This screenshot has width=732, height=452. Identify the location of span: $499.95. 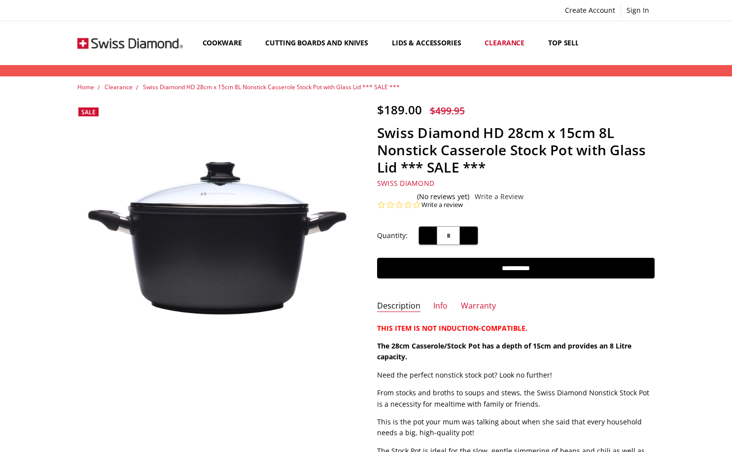
(447, 110).